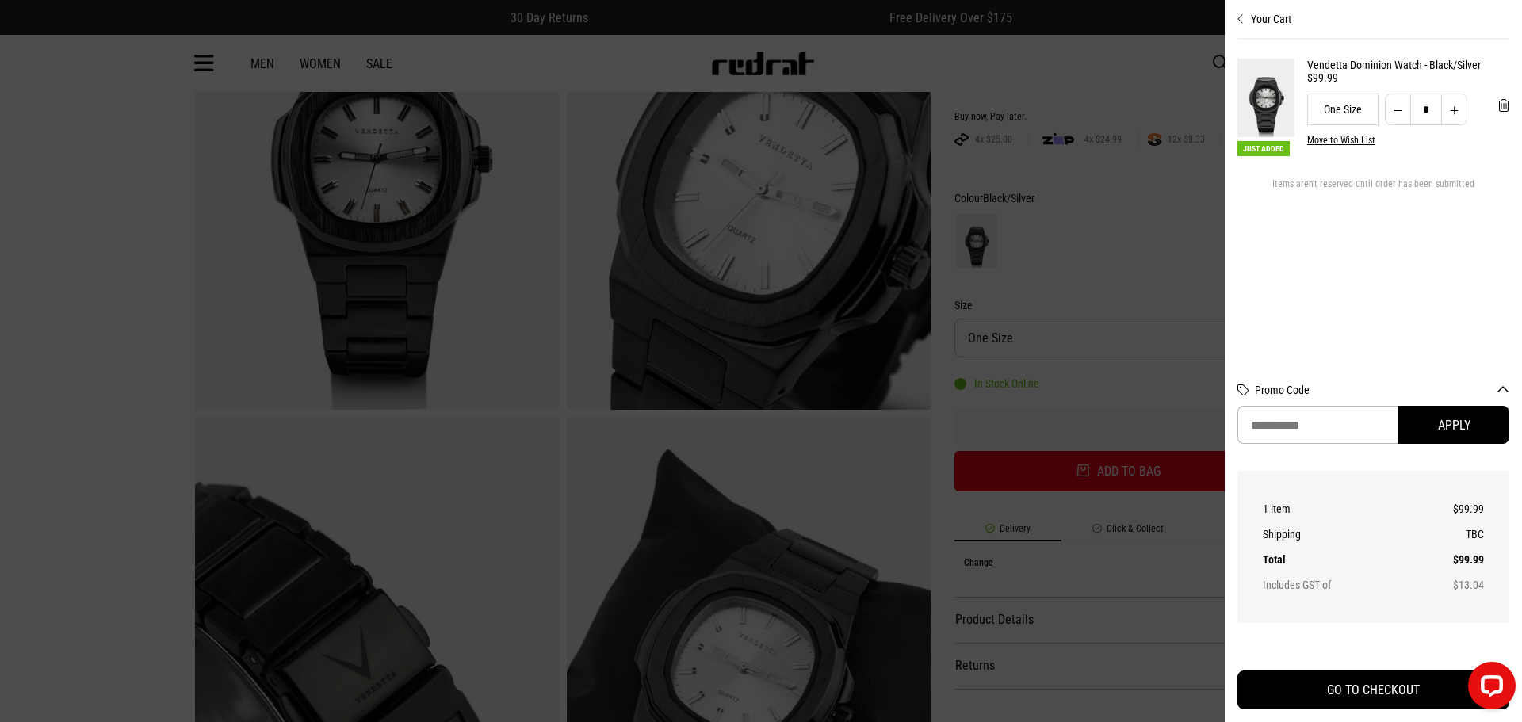 This screenshot has width=1522, height=722. What do you see at coordinates (36, 30) in the screenshot?
I see `button: Open LiveChat chat widget` at bounding box center [36, 30].